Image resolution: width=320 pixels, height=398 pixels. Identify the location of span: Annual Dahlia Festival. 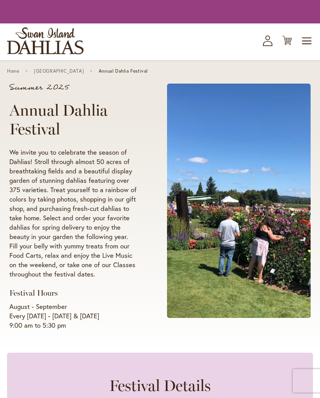
(123, 71).